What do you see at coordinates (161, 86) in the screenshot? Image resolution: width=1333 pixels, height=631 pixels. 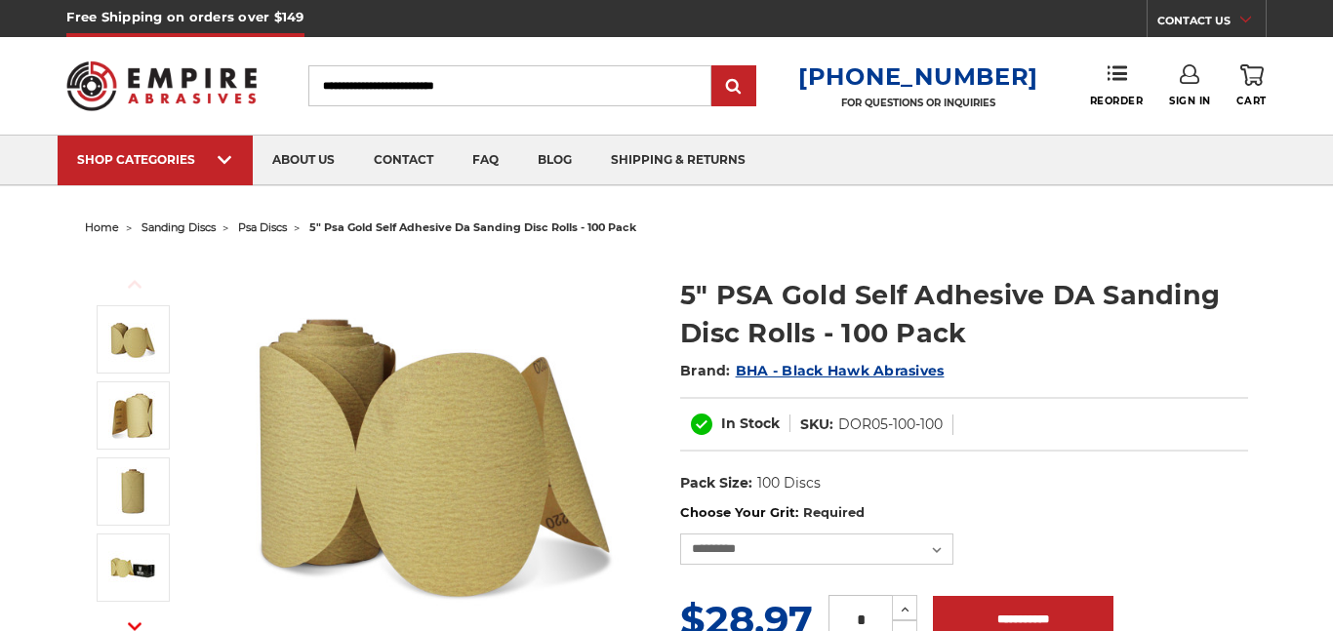 I see `img: Empire Abrasives` at bounding box center [161, 86].